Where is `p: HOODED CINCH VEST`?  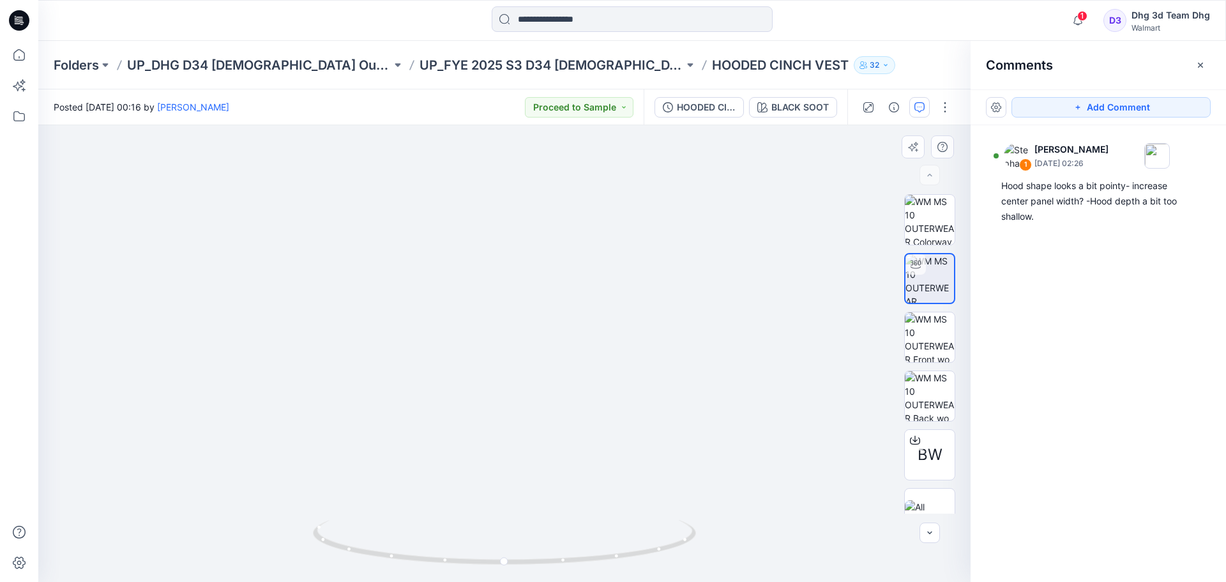
p: HOODED CINCH VEST is located at coordinates (780, 65).